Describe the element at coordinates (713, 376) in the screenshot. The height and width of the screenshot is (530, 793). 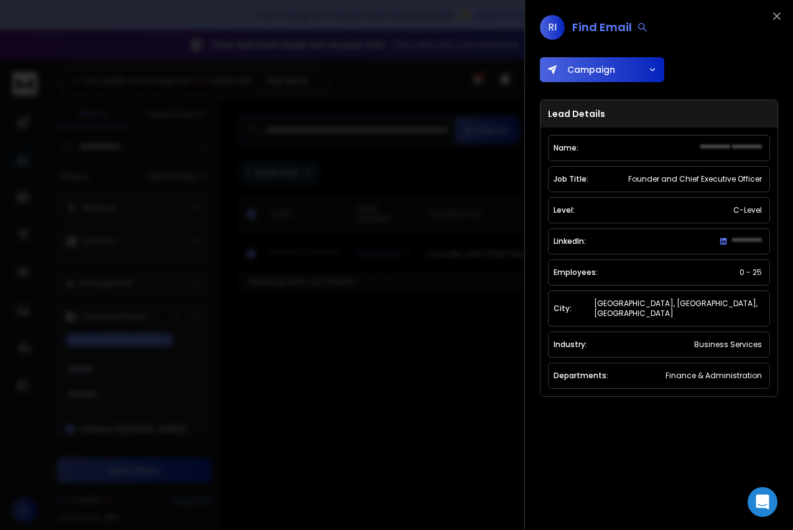
I see `div: Finance & Administration` at that location.